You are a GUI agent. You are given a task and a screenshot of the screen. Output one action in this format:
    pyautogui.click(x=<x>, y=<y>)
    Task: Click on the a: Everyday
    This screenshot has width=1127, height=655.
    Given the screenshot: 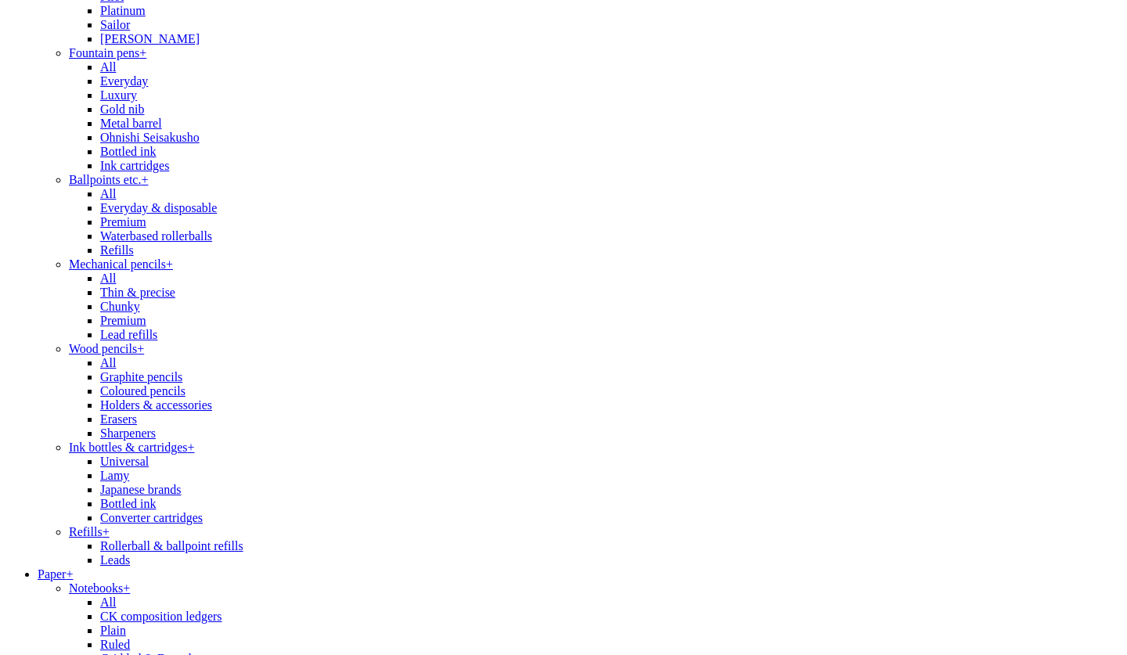 What is the action you would take?
    pyautogui.click(x=124, y=81)
    